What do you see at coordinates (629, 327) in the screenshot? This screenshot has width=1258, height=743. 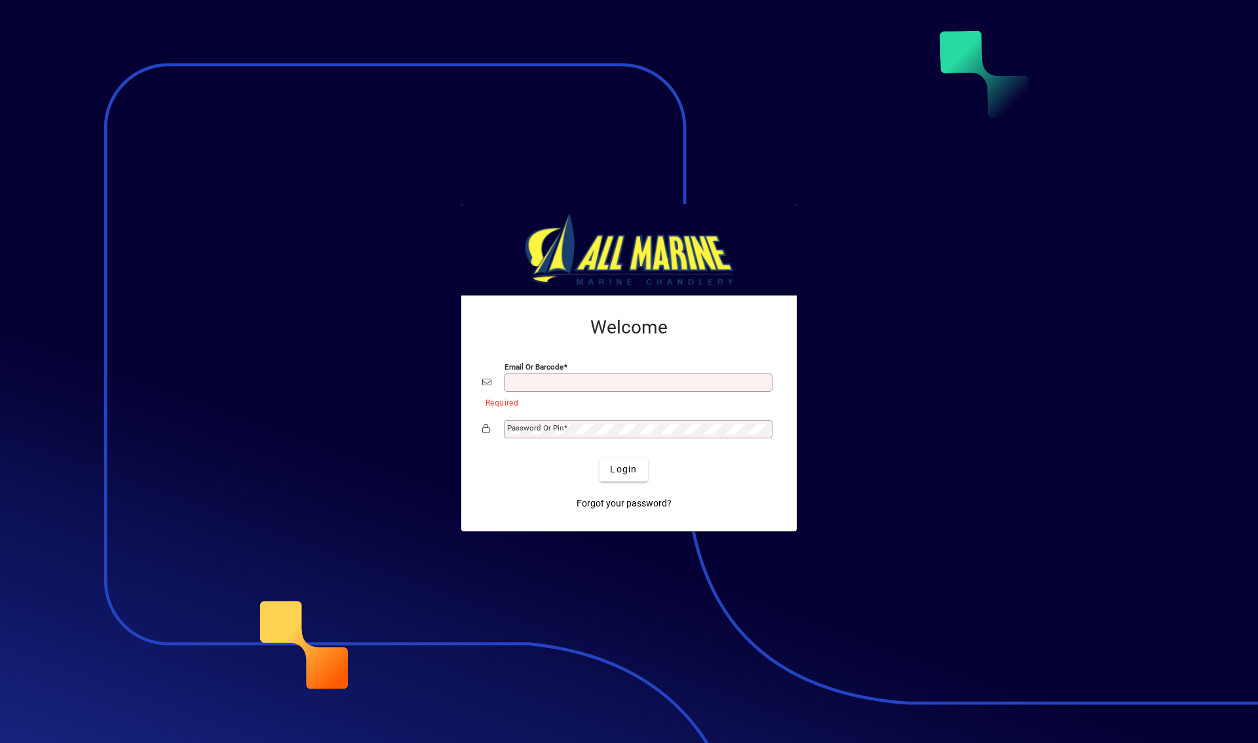 I see `h2: Welcome` at bounding box center [629, 327].